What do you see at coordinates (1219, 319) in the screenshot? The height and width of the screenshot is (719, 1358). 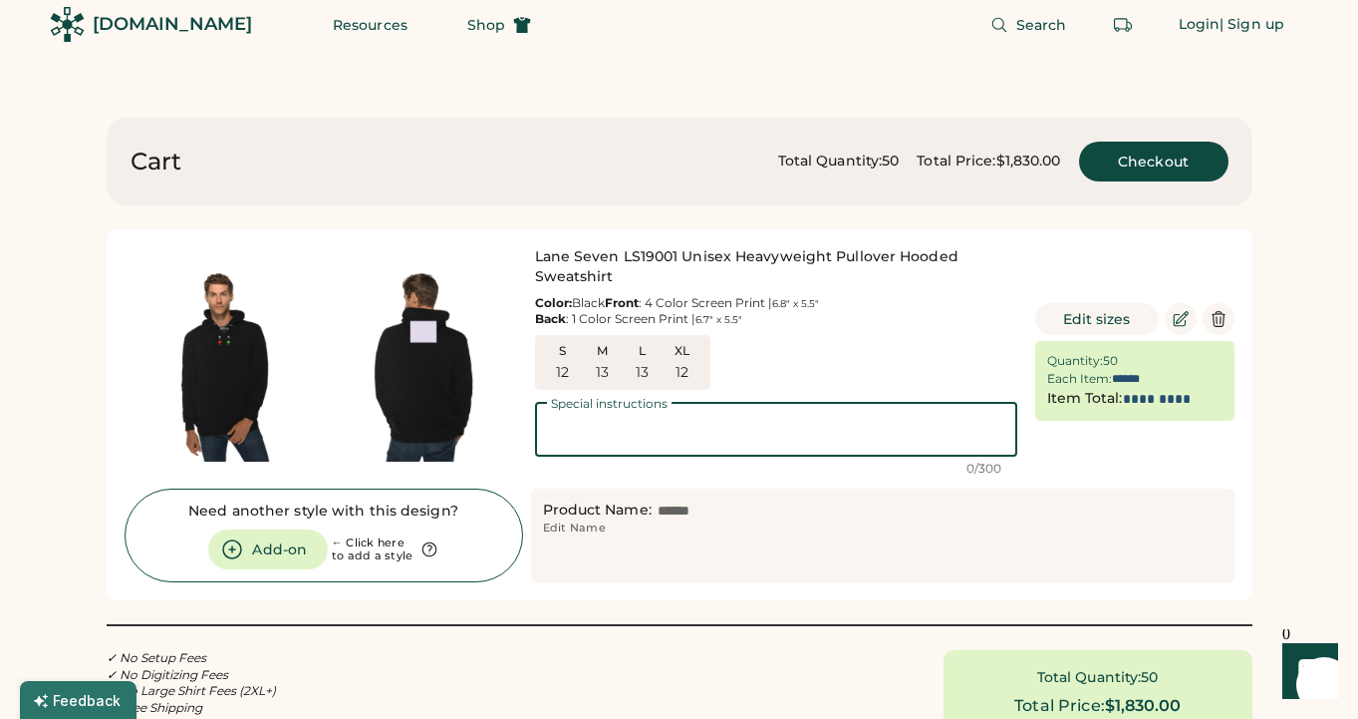 I see `button: Delete` at bounding box center [1219, 319].